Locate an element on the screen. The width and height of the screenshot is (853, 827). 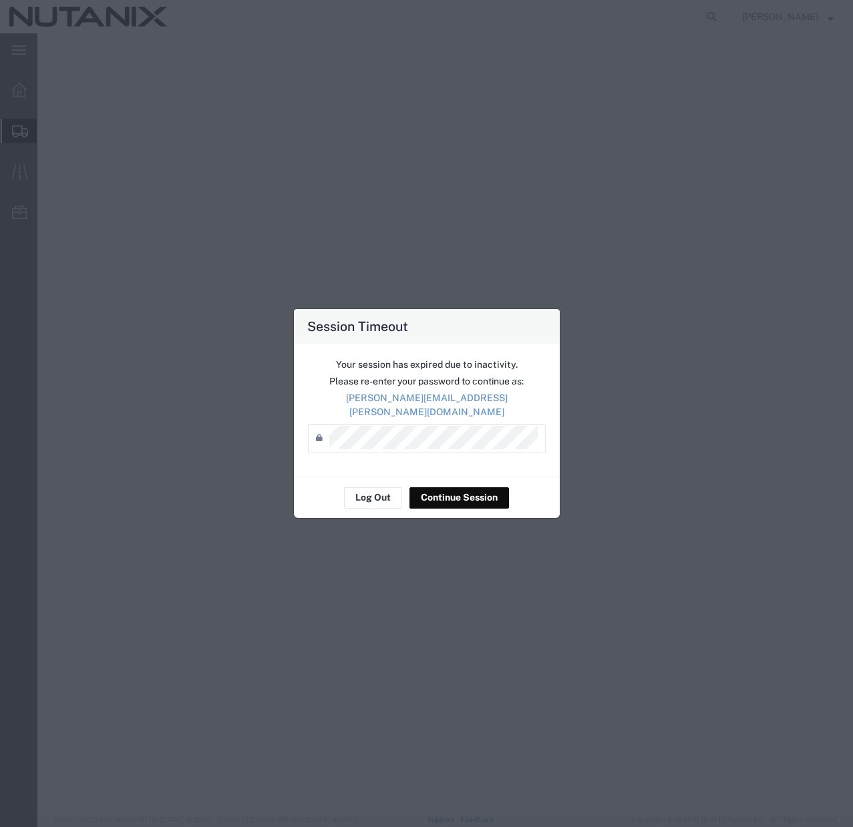
button: Continue Session is located at coordinates (459, 498).